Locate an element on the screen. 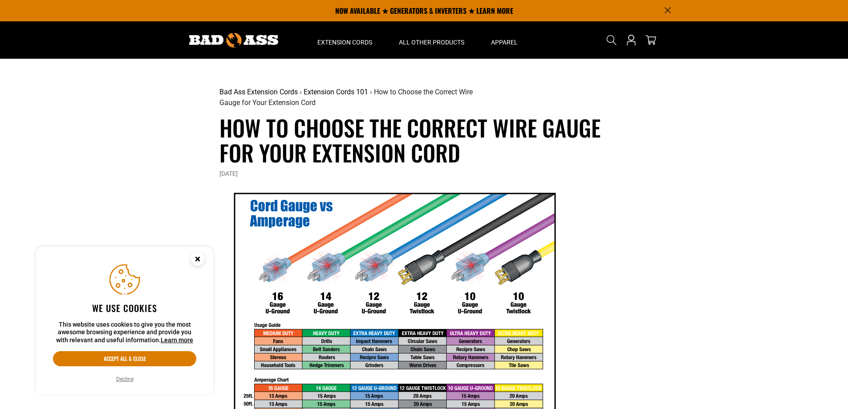  span: All Other Products is located at coordinates (432, 42).